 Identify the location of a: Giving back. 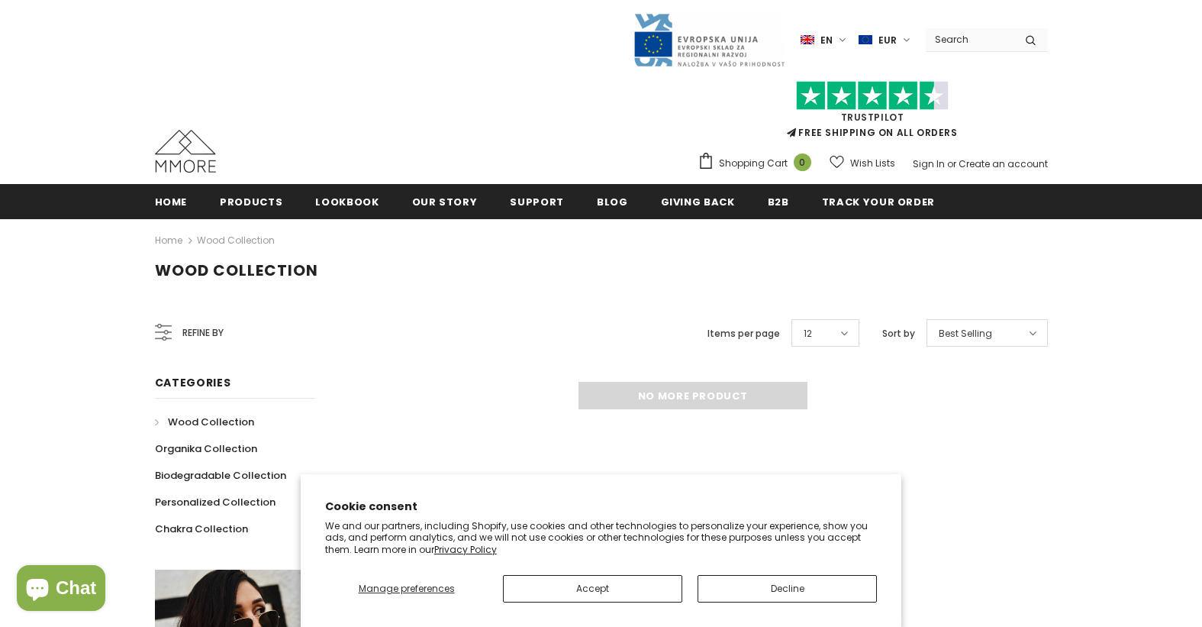
(698, 201).